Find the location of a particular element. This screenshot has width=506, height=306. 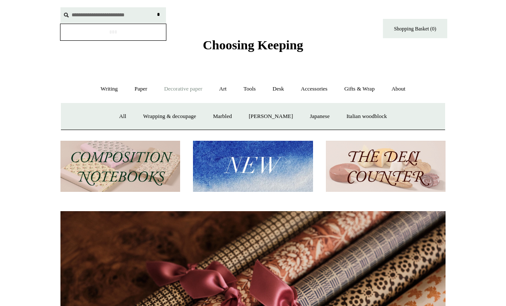

a: Japanese is located at coordinates (319, 116).